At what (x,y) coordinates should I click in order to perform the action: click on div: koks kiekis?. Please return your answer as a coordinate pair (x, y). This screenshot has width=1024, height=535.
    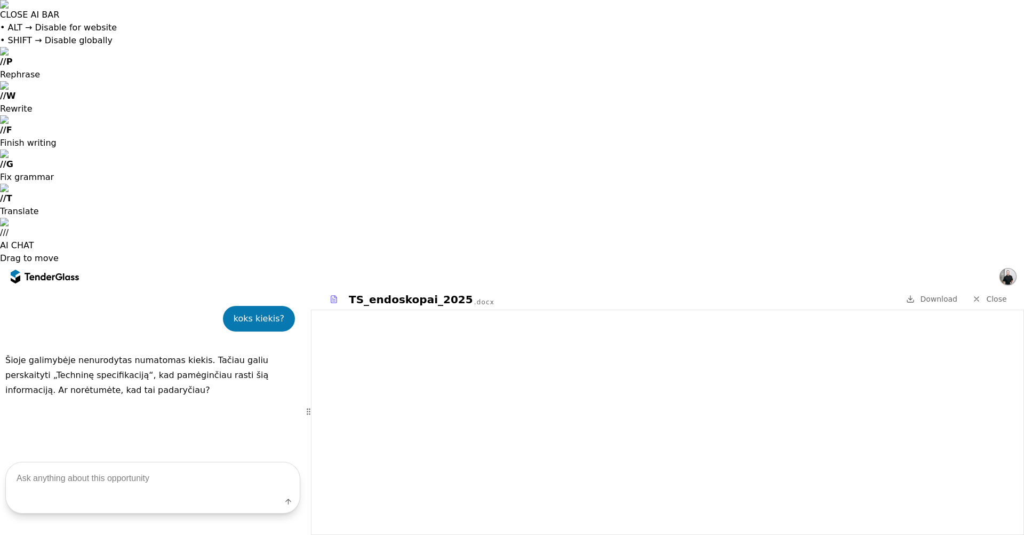
    Looking at the image, I should click on (259, 318).